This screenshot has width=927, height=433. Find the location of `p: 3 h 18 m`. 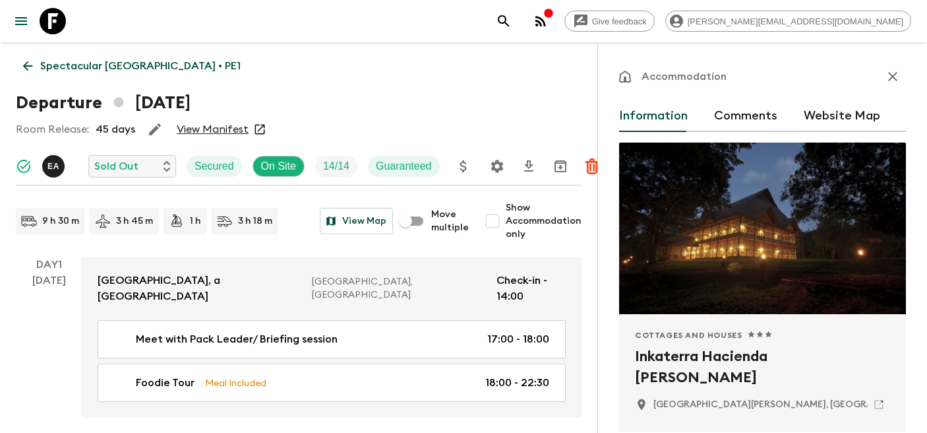

p: 3 h 18 m is located at coordinates (255, 221).